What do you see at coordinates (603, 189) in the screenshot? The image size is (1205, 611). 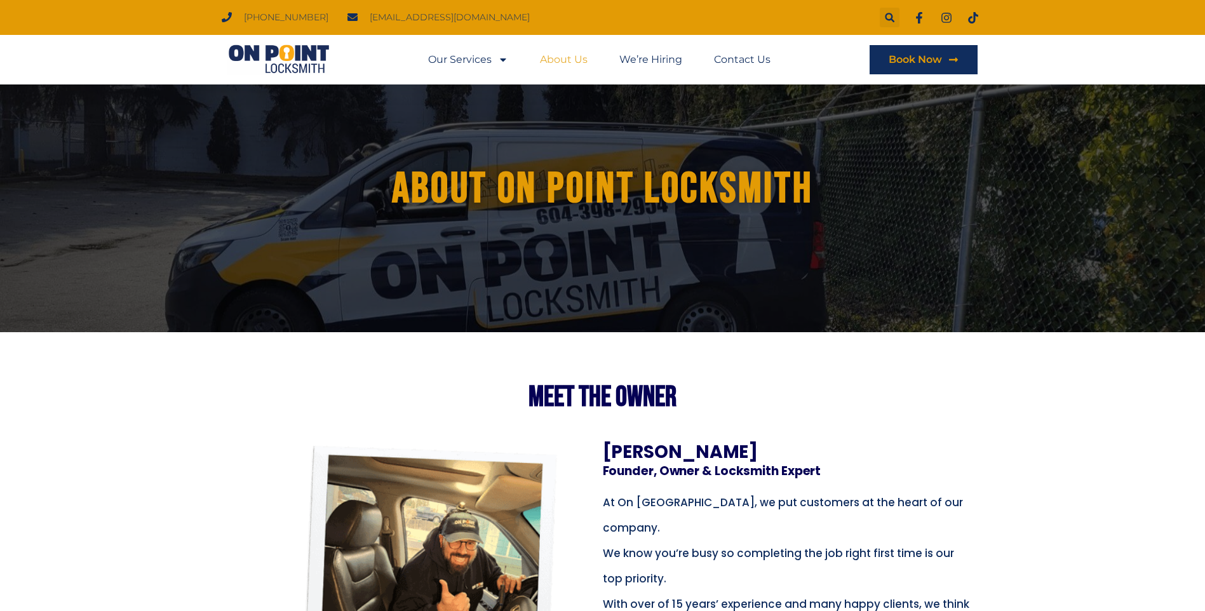 I see `h1: About ON POINT LOCKSMITH` at bounding box center [603, 189].